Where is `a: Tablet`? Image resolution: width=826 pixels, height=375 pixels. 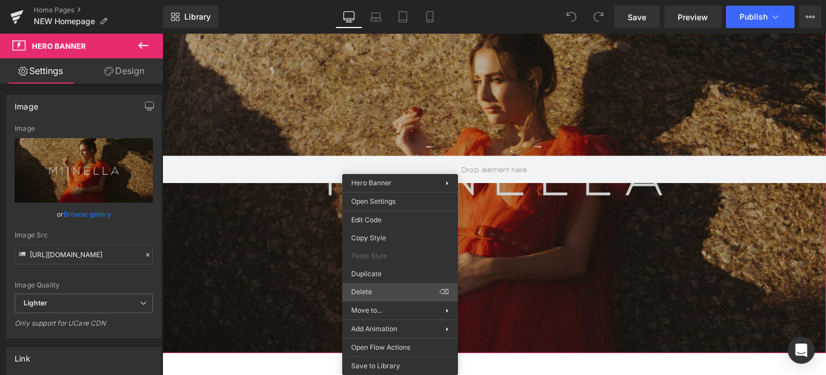 a: Tablet is located at coordinates (403, 17).